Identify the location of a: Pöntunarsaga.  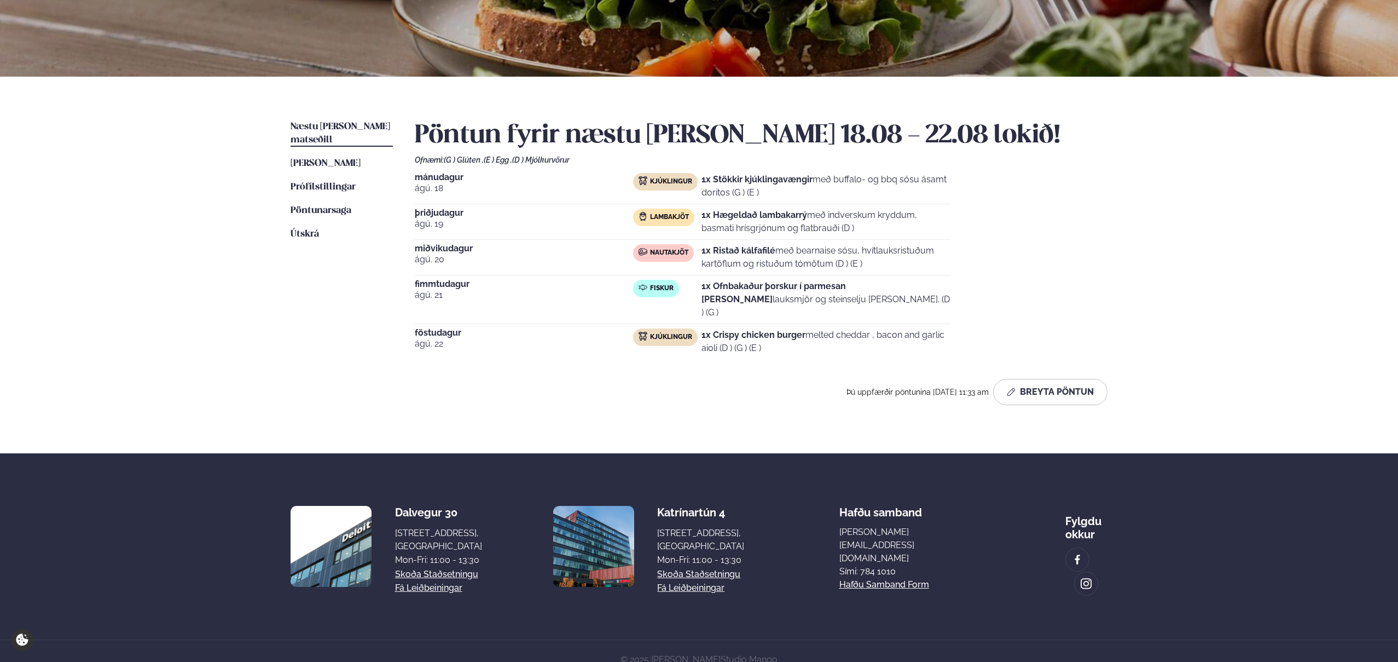
(321, 211).